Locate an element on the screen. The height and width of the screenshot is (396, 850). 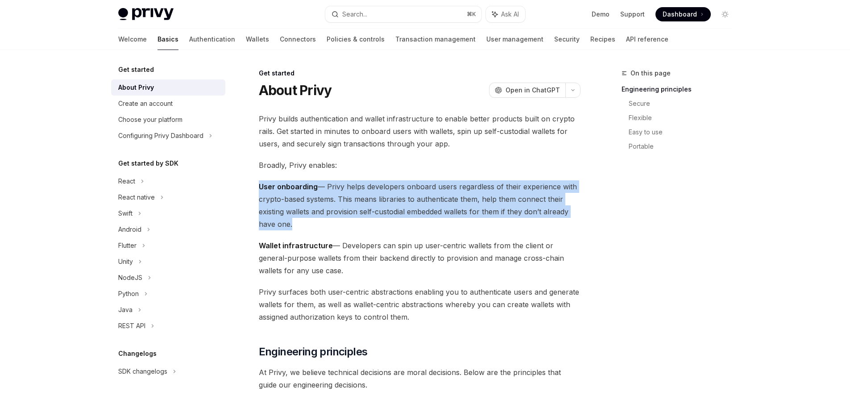
span: Dashboard is located at coordinates (680, 14).